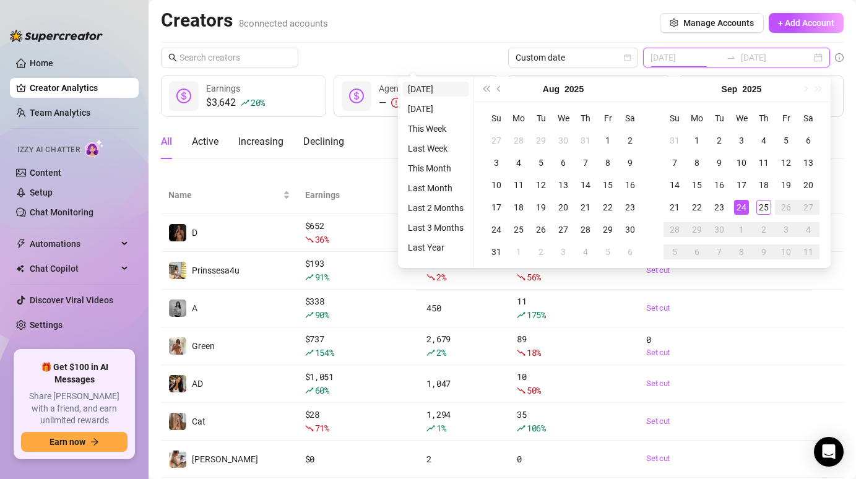 The image size is (856, 479). I want to click on div: 1,047, so click(464, 384).